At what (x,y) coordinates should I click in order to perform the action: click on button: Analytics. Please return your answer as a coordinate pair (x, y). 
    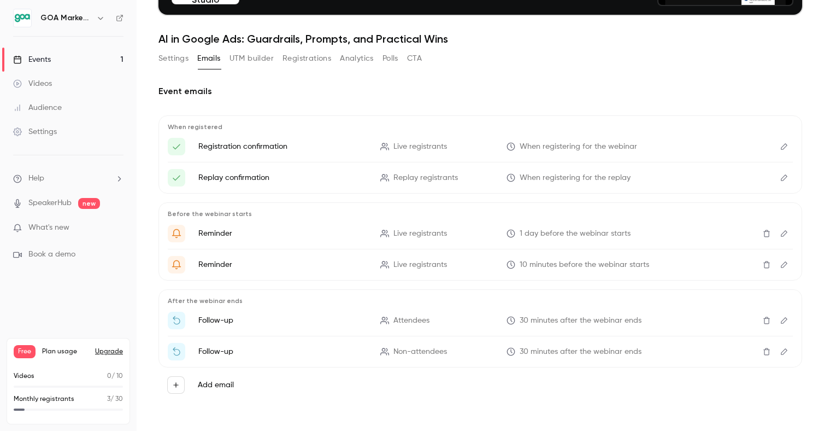
    Looking at the image, I should click on (357, 58).